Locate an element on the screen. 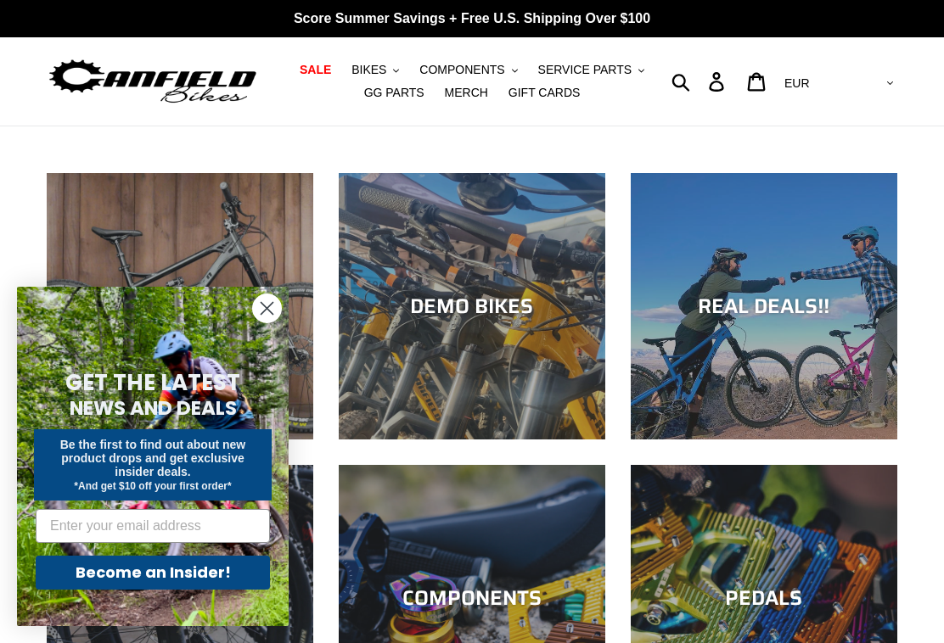 The image size is (944, 643). div: PEDALS is located at coordinates (764, 598).